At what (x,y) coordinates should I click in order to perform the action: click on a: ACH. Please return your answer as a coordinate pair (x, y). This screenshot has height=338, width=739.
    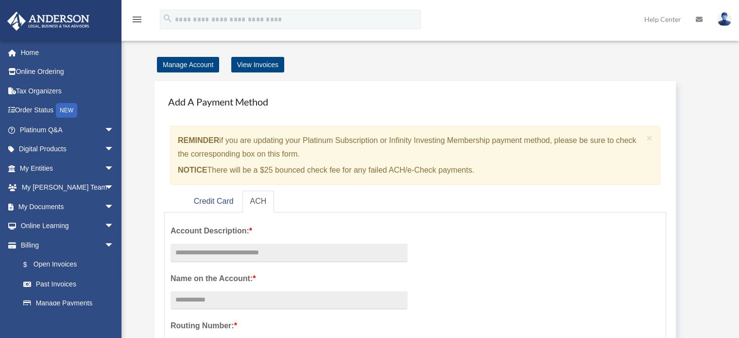
    Looking at the image, I should click on (258, 201).